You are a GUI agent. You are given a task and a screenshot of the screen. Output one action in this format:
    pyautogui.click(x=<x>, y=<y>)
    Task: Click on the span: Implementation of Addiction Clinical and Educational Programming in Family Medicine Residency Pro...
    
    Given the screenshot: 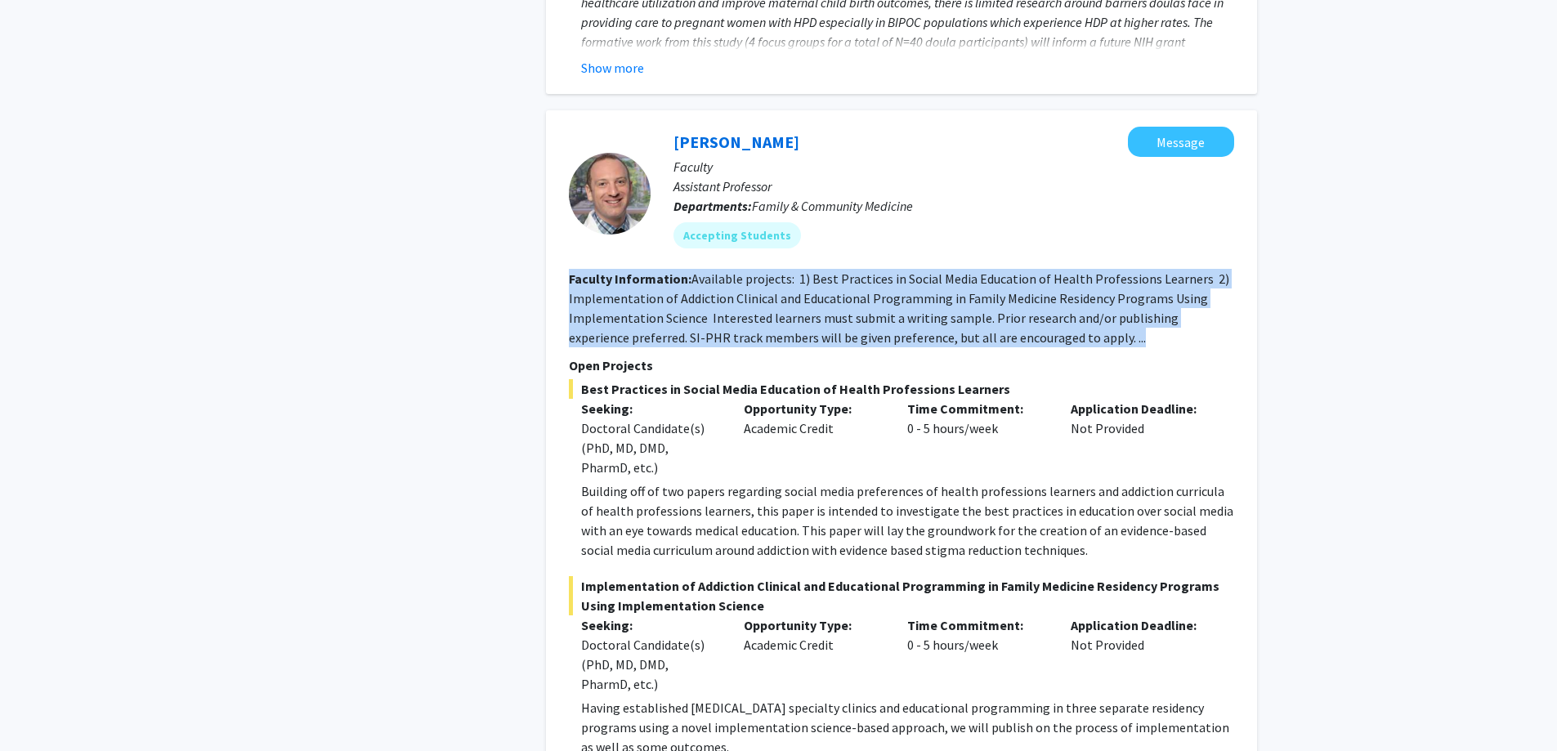 What is the action you would take?
    pyautogui.click(x=901, y=596)
    